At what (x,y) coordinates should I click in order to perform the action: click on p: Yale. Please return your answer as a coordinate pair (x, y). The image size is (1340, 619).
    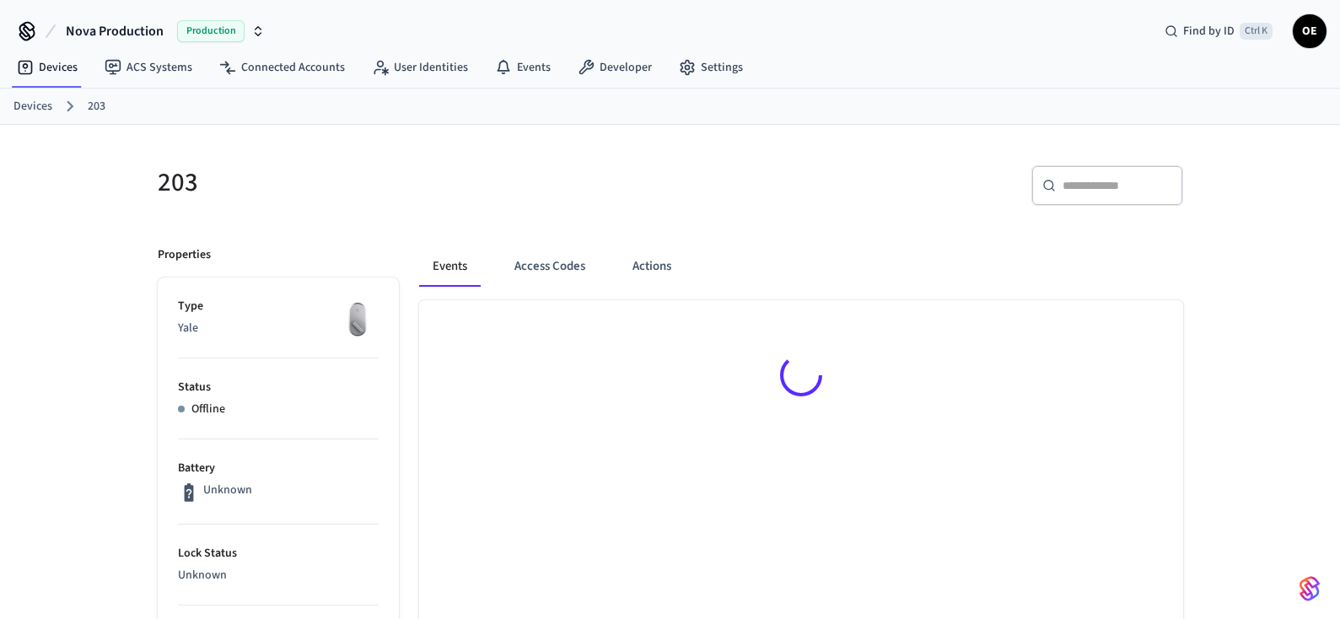
    Looking at the image, I should click on (278, 328).